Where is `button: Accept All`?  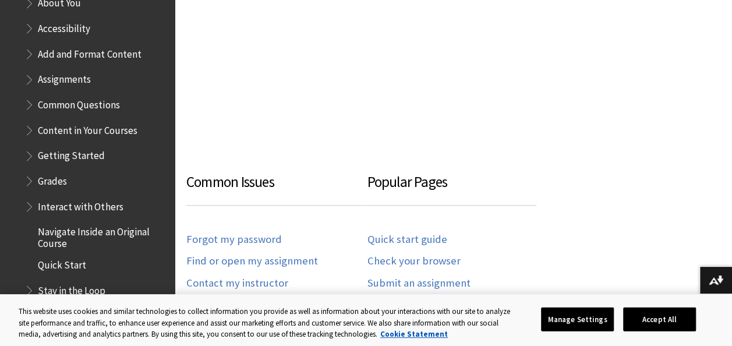
button: Accept All is located at coordinates (659, 319).